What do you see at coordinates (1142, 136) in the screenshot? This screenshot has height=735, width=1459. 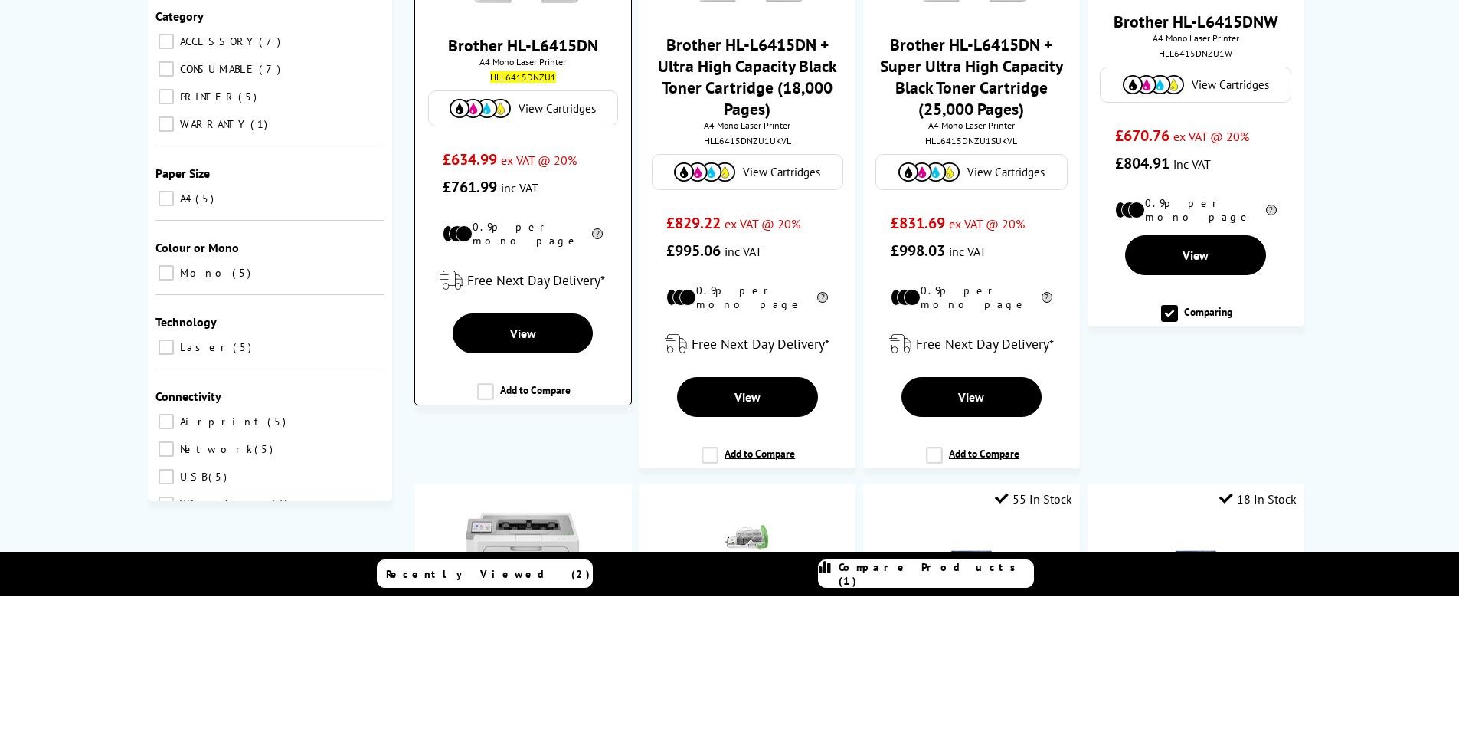 I see `span: £670.76` at bounding box center [1142, 136].